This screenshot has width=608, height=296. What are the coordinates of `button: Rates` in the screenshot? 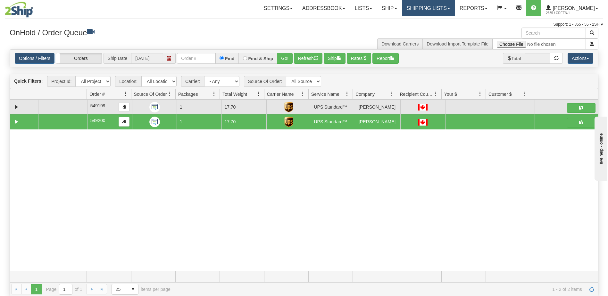 It's located at (359, 58).